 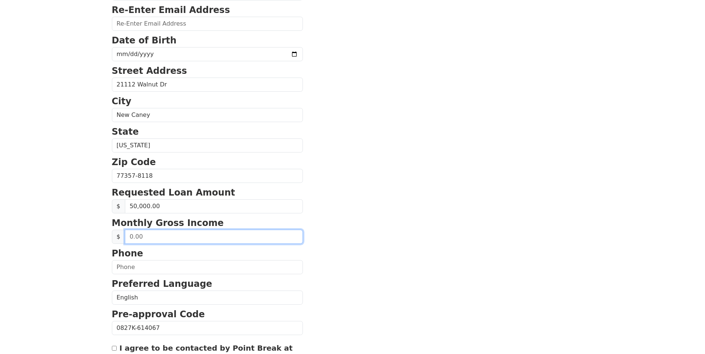 What do you see at coordinates (207, 176) in the screenshot?
I see `input: Zip Code` at bounding box center [207, 176].